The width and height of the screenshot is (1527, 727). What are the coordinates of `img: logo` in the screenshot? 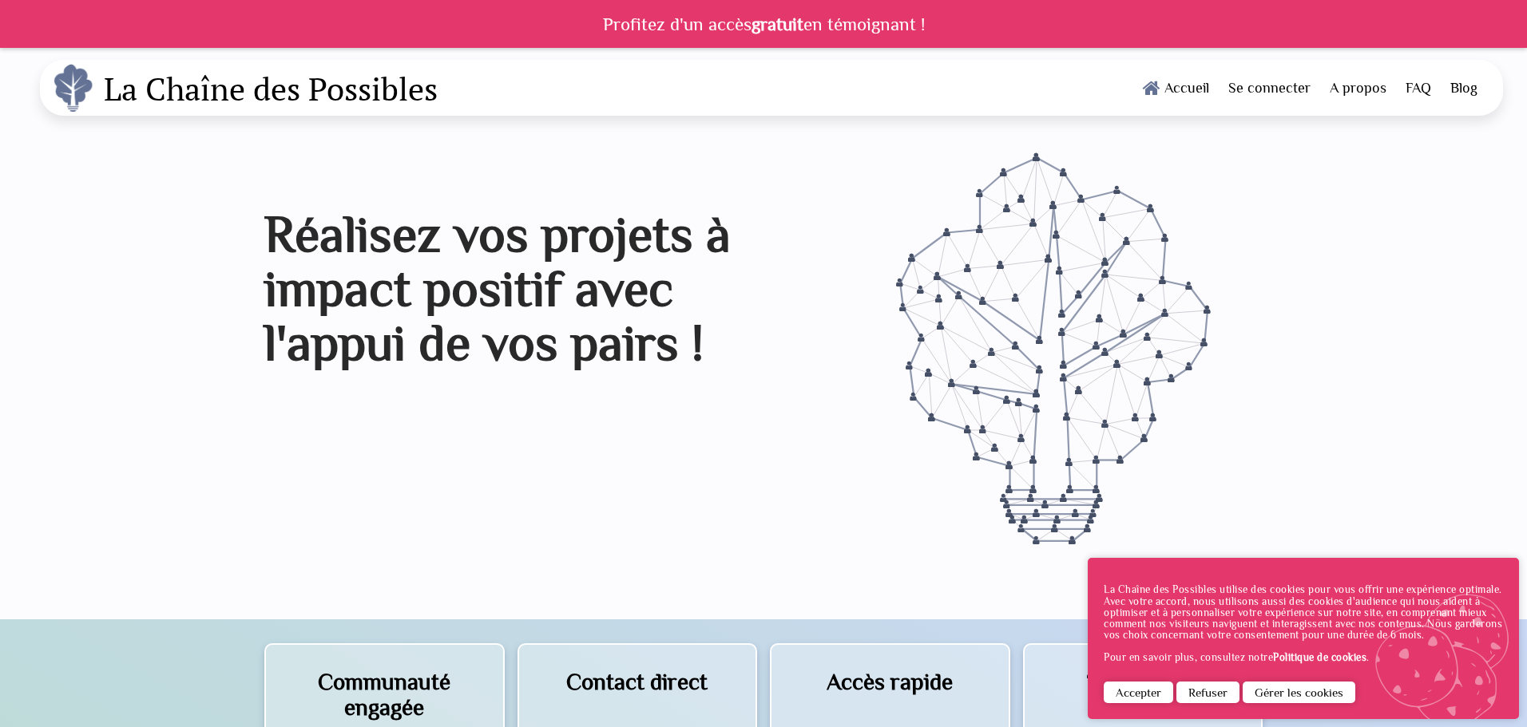 It's located at (74, 88).